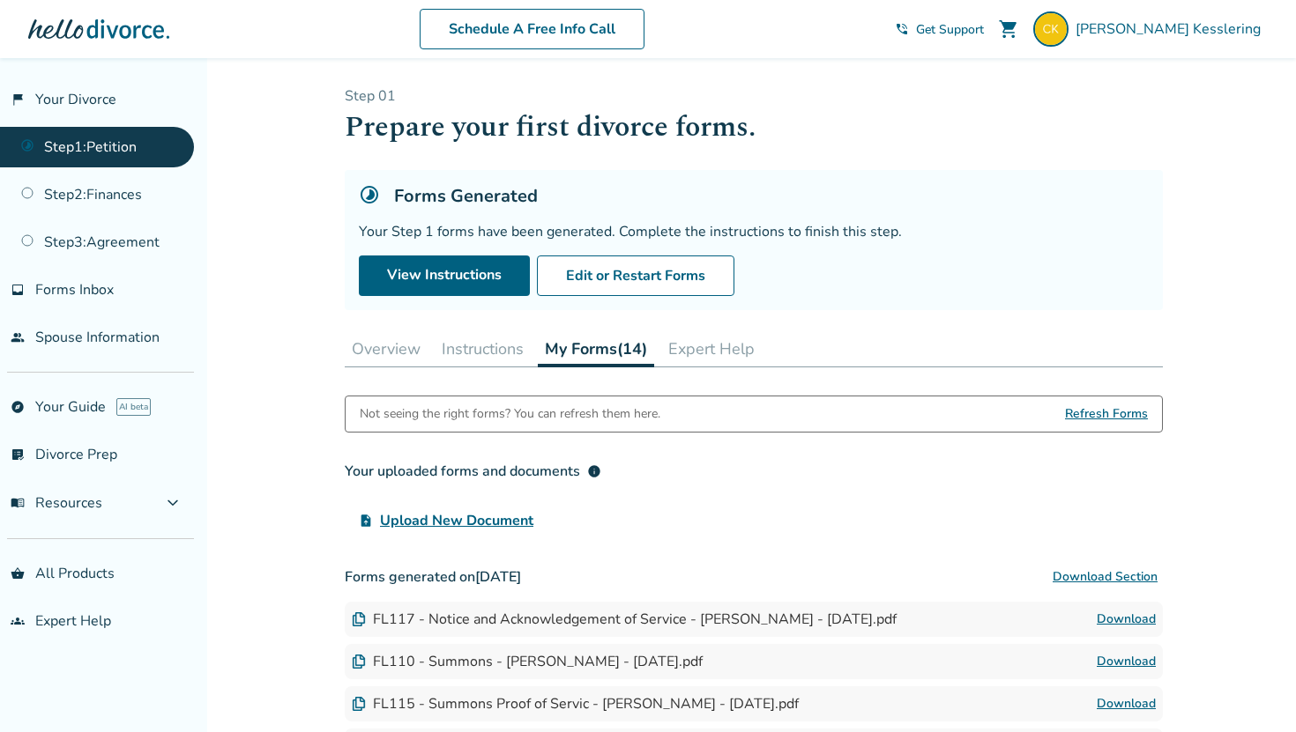 The width and height of the screenshot is (1296, 732). What do you see at coordinates (472, 472) in the screenshot?
I see `div: Your uploaded forms and documents` at bounding box center [472, 472].